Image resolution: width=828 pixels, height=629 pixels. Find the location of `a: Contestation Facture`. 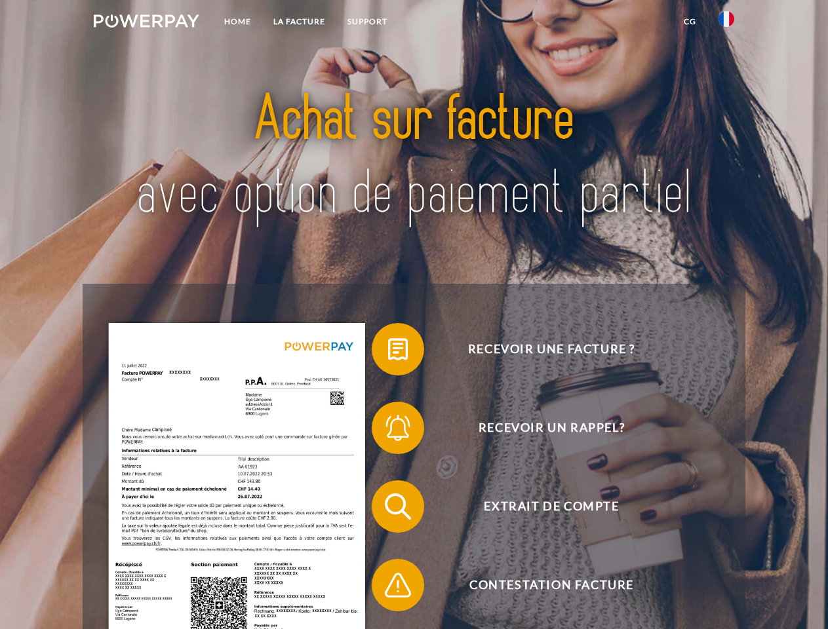

a: Contestation Facture is located at coordinates (542, 585).